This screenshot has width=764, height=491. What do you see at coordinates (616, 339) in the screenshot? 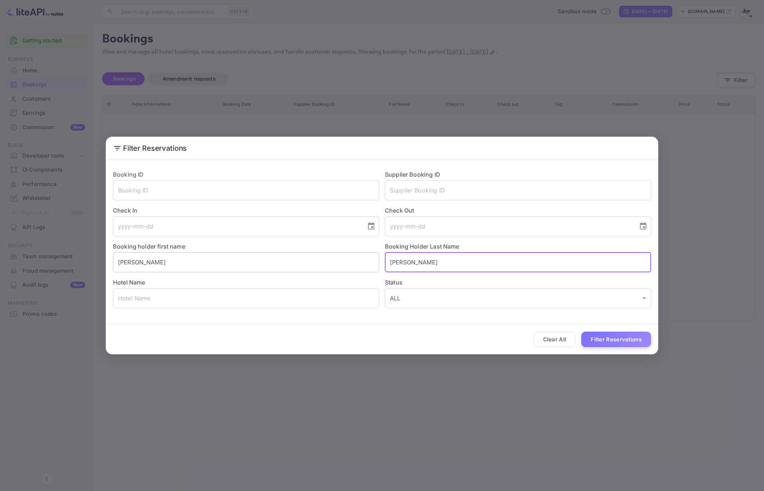
I see `button: Filter Reservations` at bounding box center [616, 339].